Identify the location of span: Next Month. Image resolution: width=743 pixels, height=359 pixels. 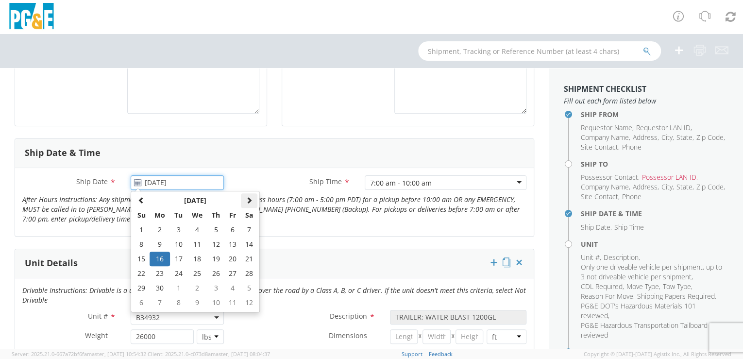
(249, 200).